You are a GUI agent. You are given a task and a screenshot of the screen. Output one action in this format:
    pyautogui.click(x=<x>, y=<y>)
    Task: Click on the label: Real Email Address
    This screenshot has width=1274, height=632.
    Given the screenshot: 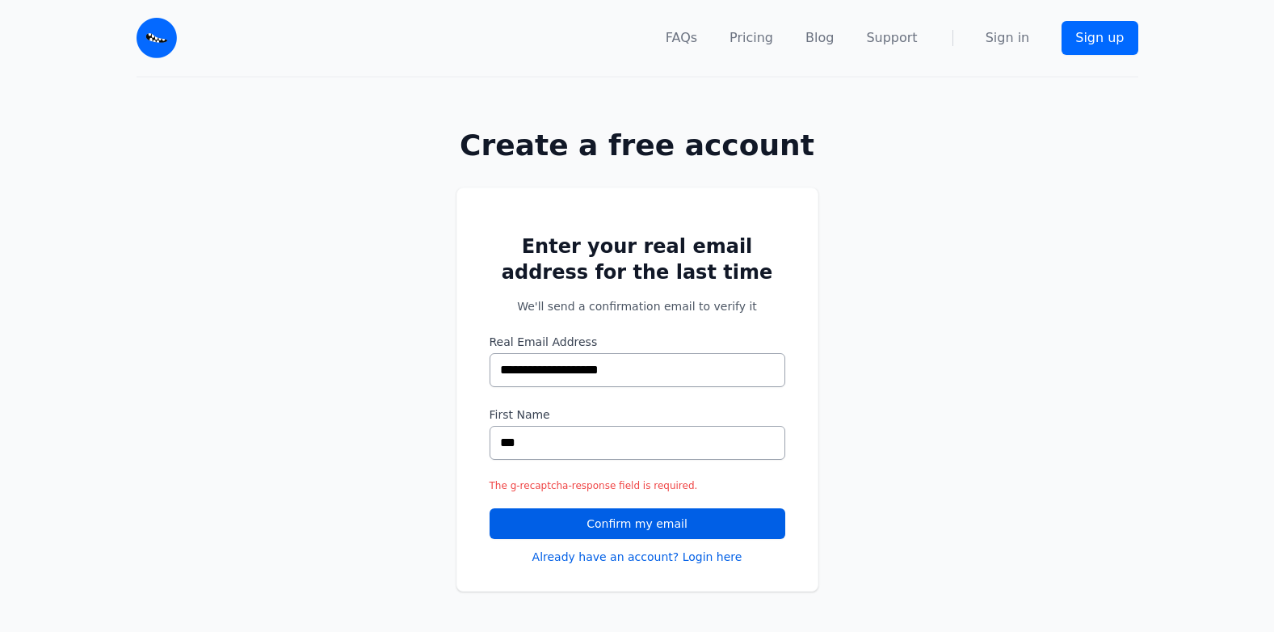 What is the action you would take?
    pyautogui.click(x=637, y=342)
    